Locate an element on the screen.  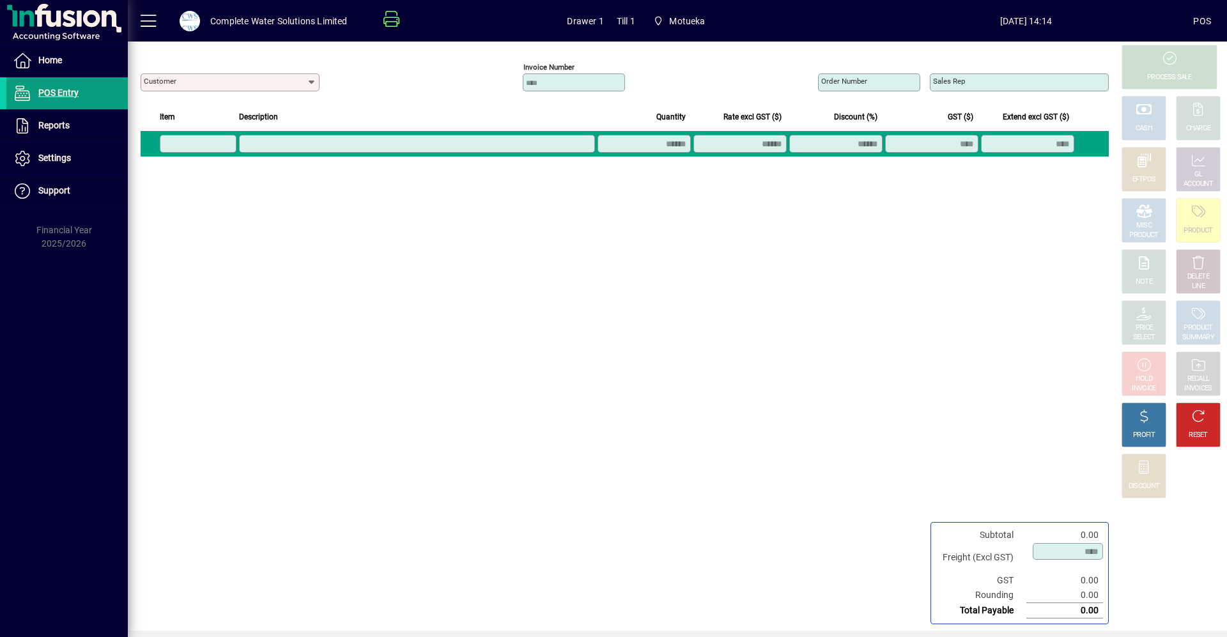
div: LINE is located at coordinates (1198, 286).